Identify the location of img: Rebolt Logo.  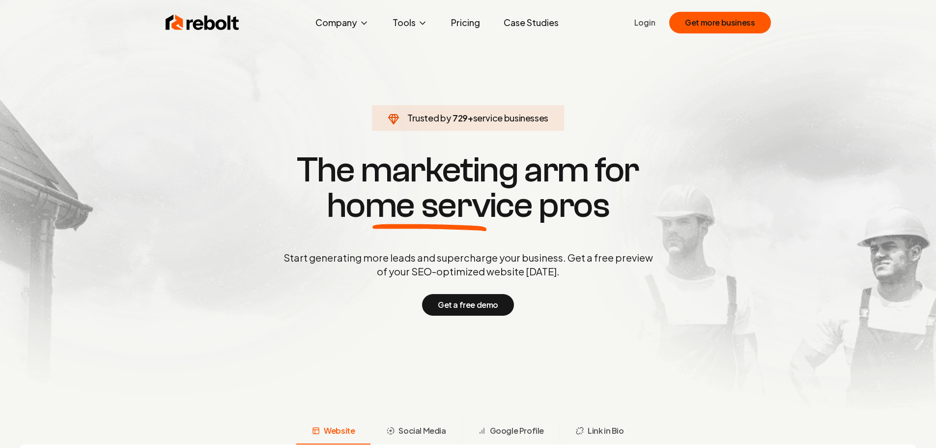
(202, 23).